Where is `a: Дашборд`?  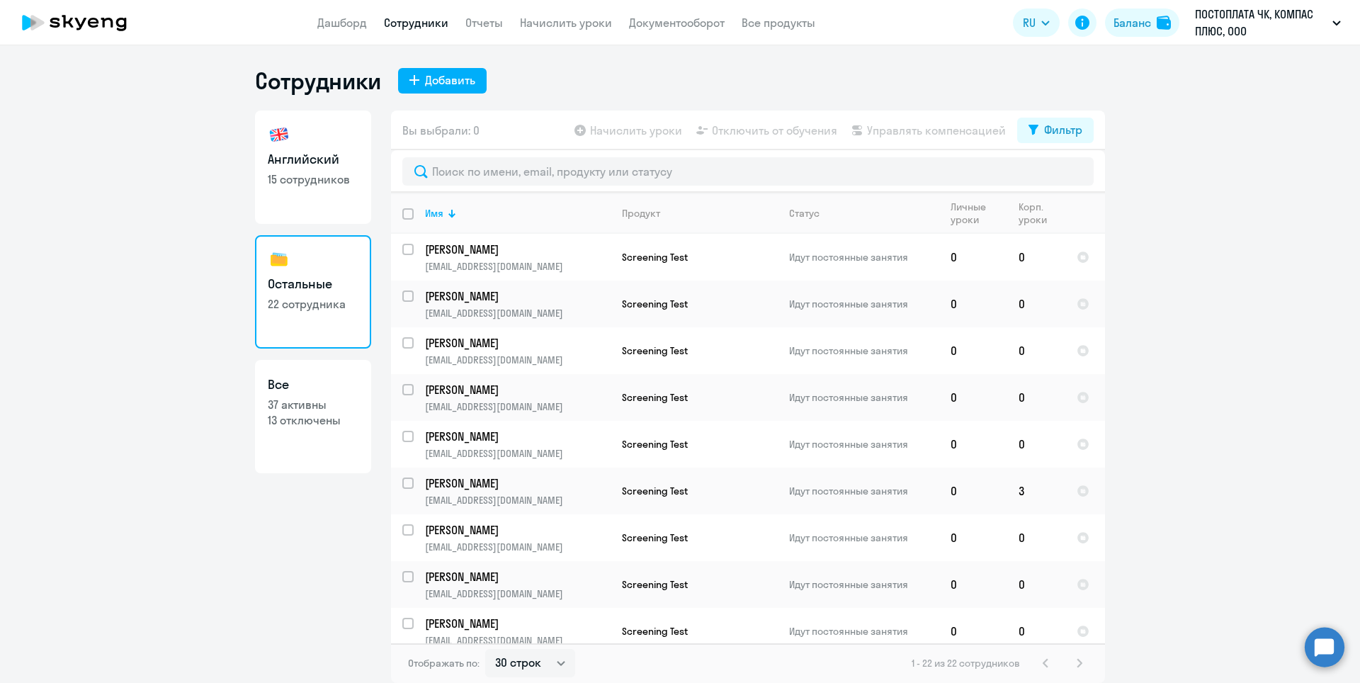
a: Дашборд is located at coordinates (342, 23).